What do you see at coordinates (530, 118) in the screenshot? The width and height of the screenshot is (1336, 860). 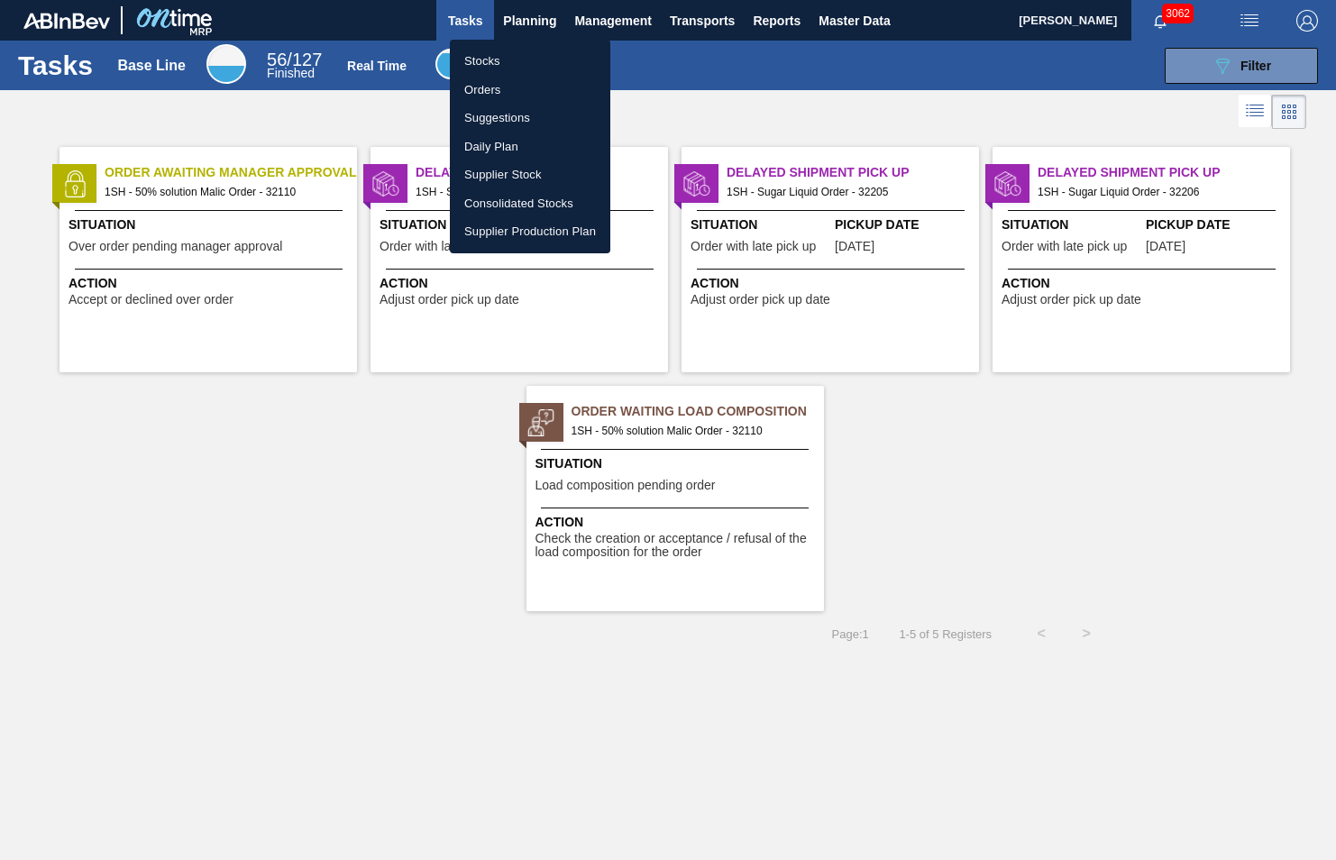 I see `li: Suggestions` at bounding box center [530, 118].